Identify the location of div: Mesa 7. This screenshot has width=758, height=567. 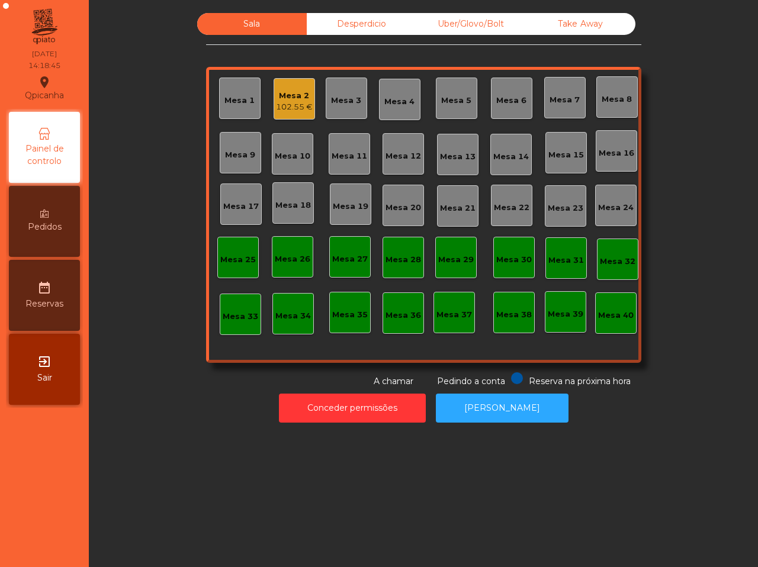
(564, 100).